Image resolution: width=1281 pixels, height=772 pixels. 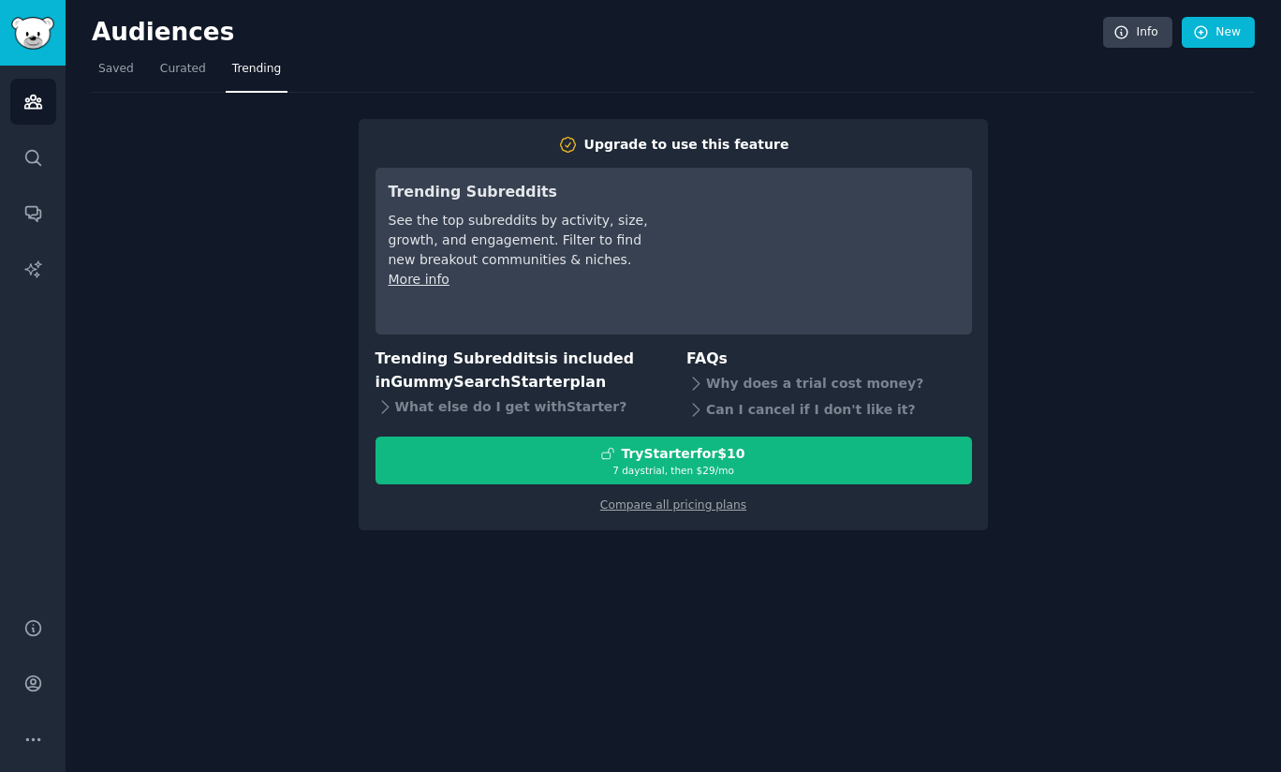 What do you see at coordinates (829, 384) in the screenshot?
I see `div: Why does a trial cost money?` at bounding box center [829, 384].